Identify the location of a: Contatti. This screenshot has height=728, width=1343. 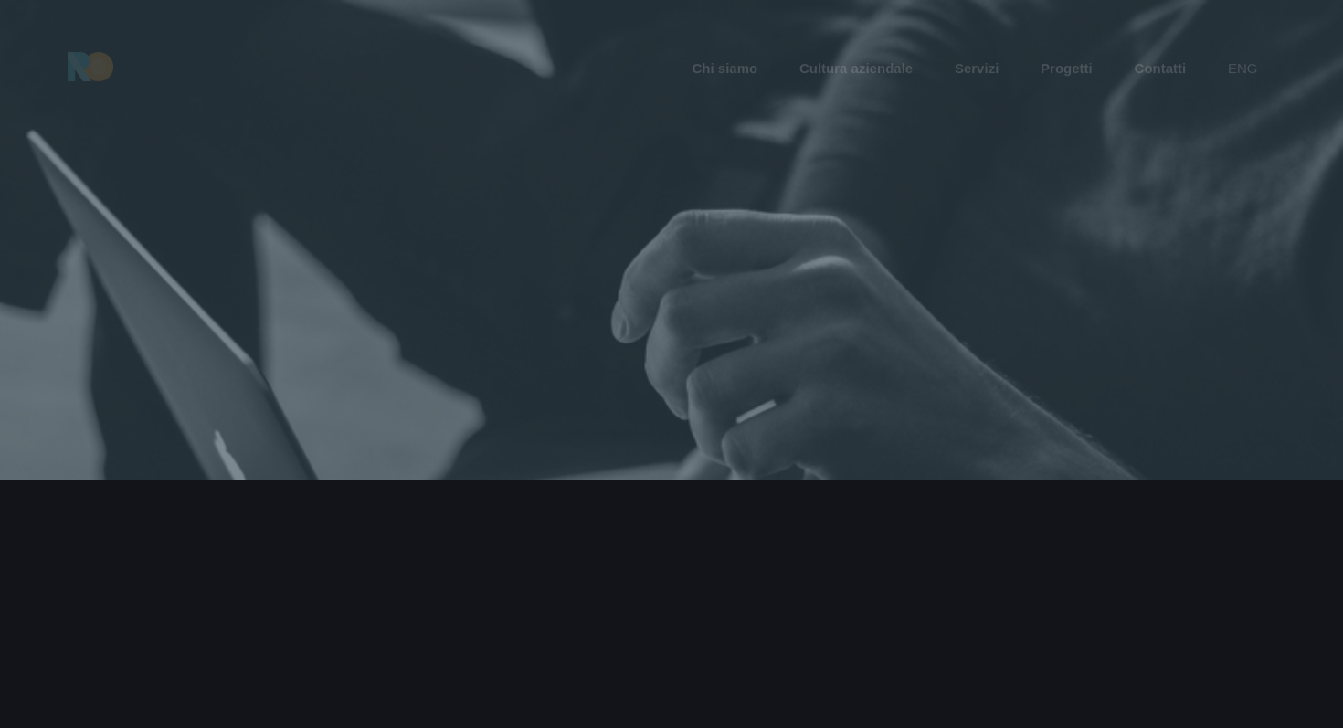
(1161, 69).